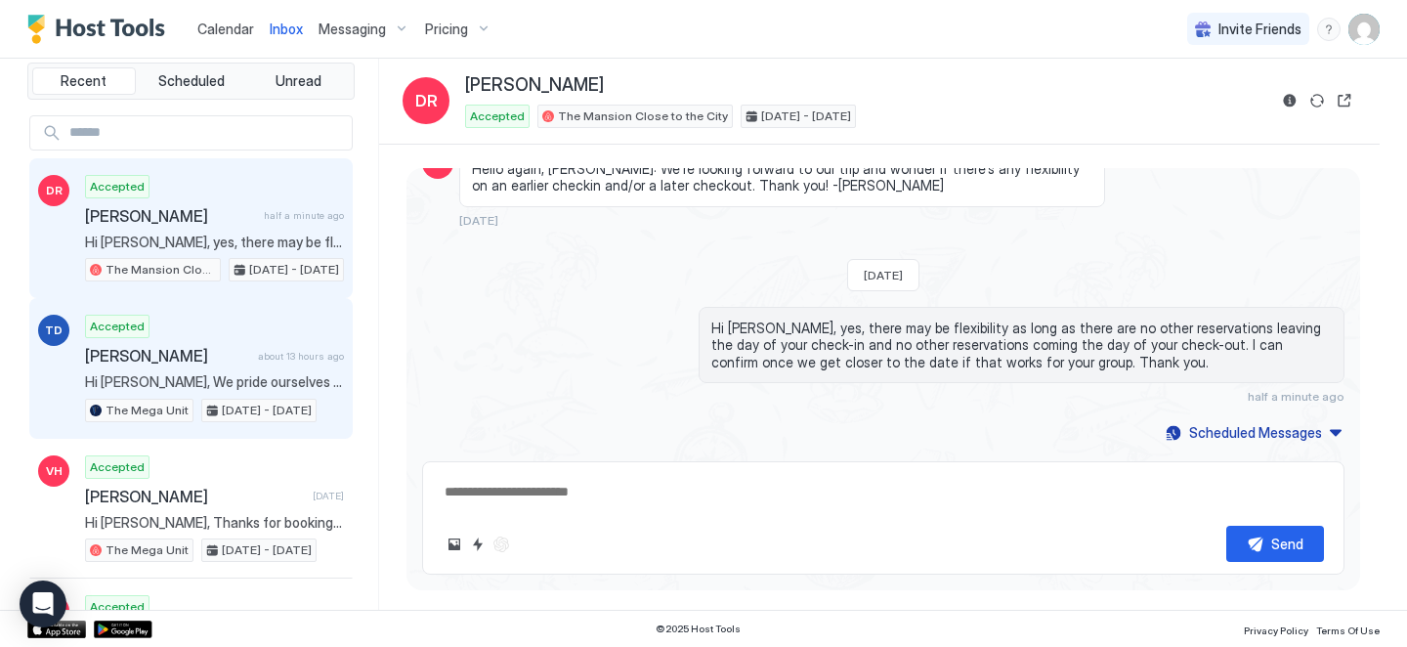  Describe the element at coordinates (301, 356) in the screenshot. I see `span: about 13 hours ago` at that location.